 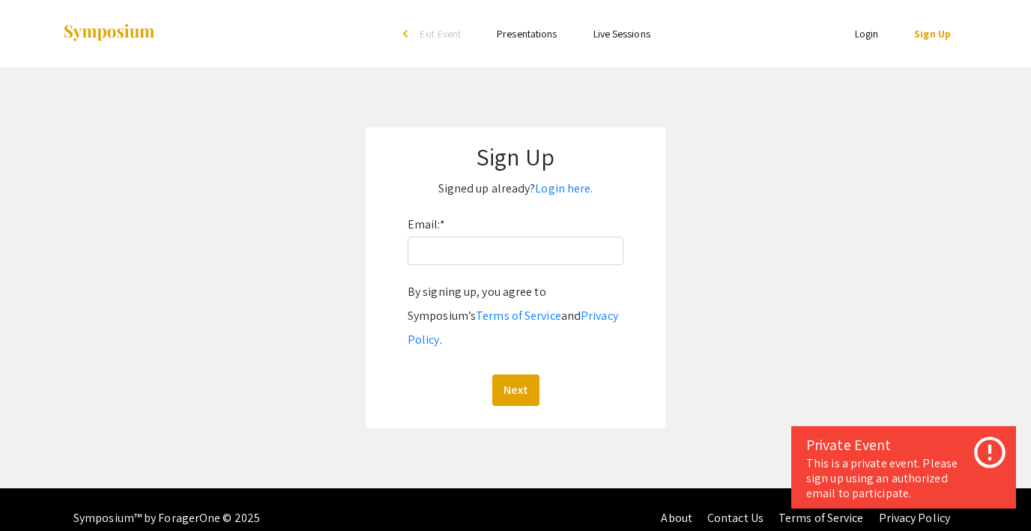 What do you see at coordinates (564, 188) in the screenshot?
I see `a: Login here.` at bounding box center [564, 188].